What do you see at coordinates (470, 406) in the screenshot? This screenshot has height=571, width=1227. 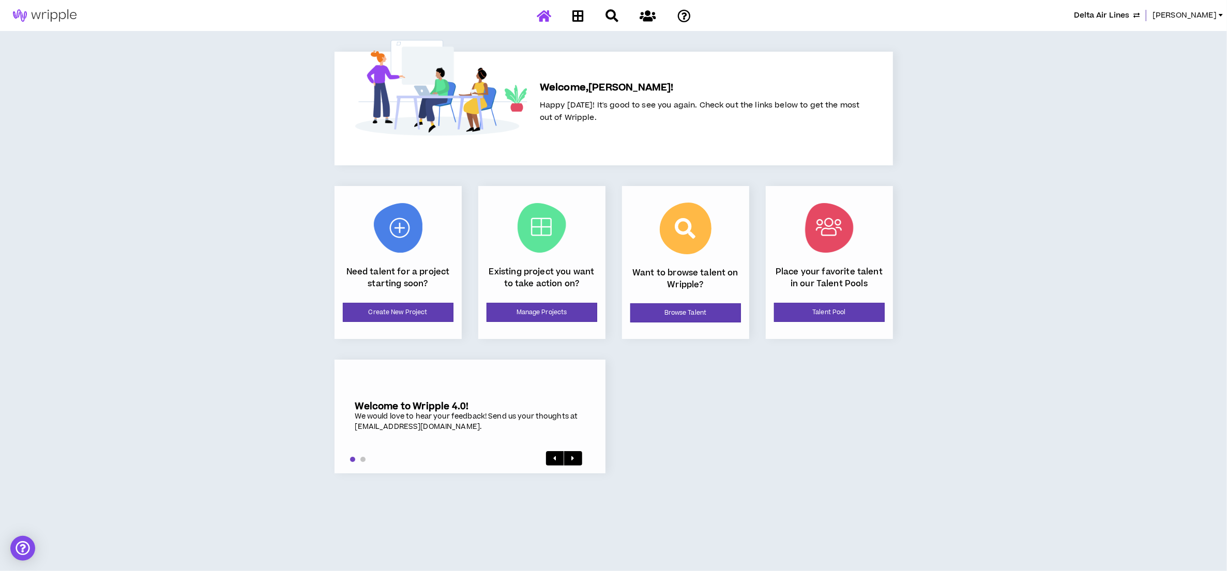 I see `h5: Welcome to Wripple 4.0!` at bounding box center [470, 406].